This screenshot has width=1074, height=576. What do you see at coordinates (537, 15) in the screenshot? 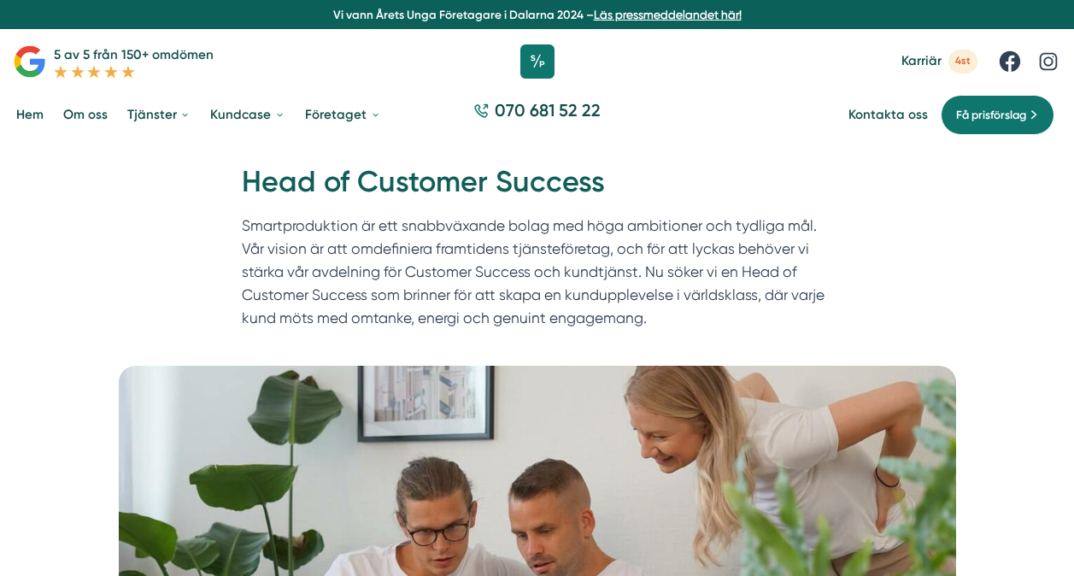
I see `p: Vi vann Årets Unga Företagare i Dalarna 2024 –` at bounding box center [537, 15].